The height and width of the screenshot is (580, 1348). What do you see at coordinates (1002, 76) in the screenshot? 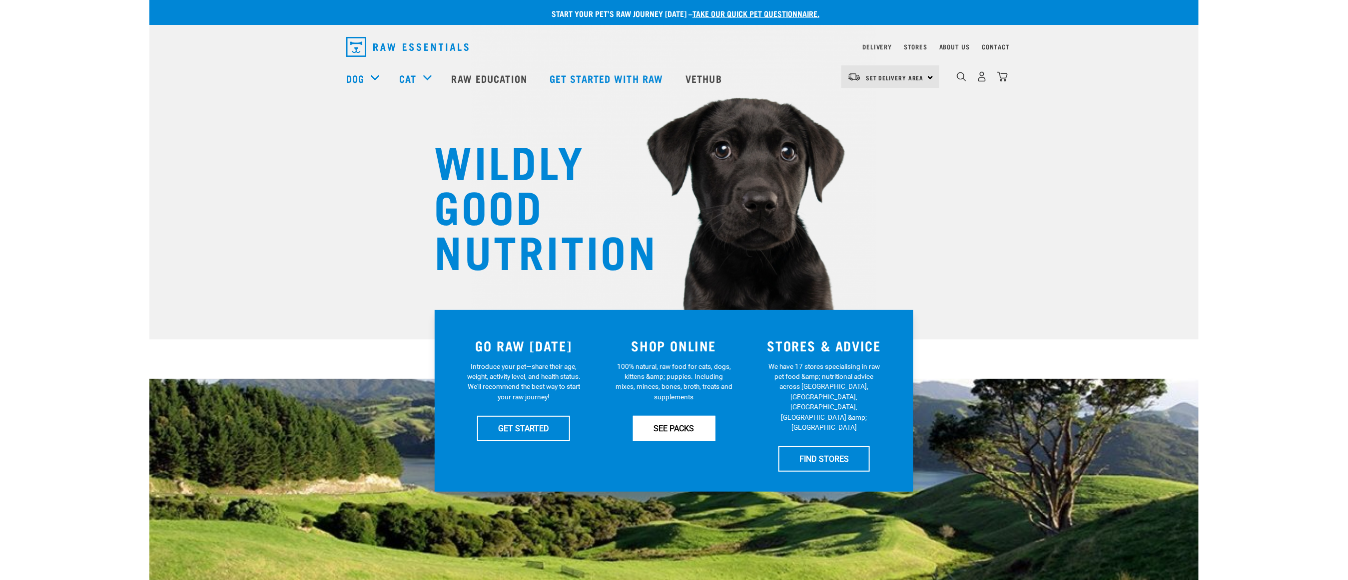
I see `img: home-icon@2x.png` at bounding box center [1002, 76].